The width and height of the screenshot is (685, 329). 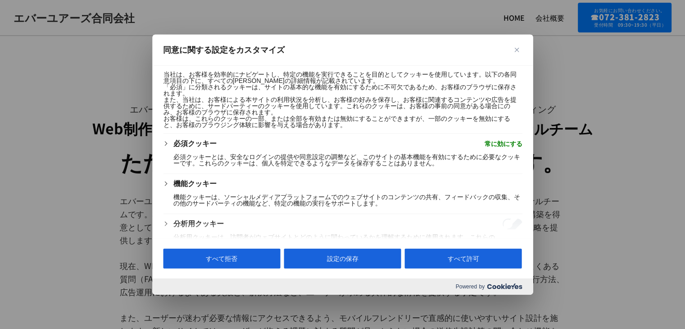 What do you see at coordinates (464, 258) in the screenshot?
I see `button: すべて許可` at bounding box center [464, 258].